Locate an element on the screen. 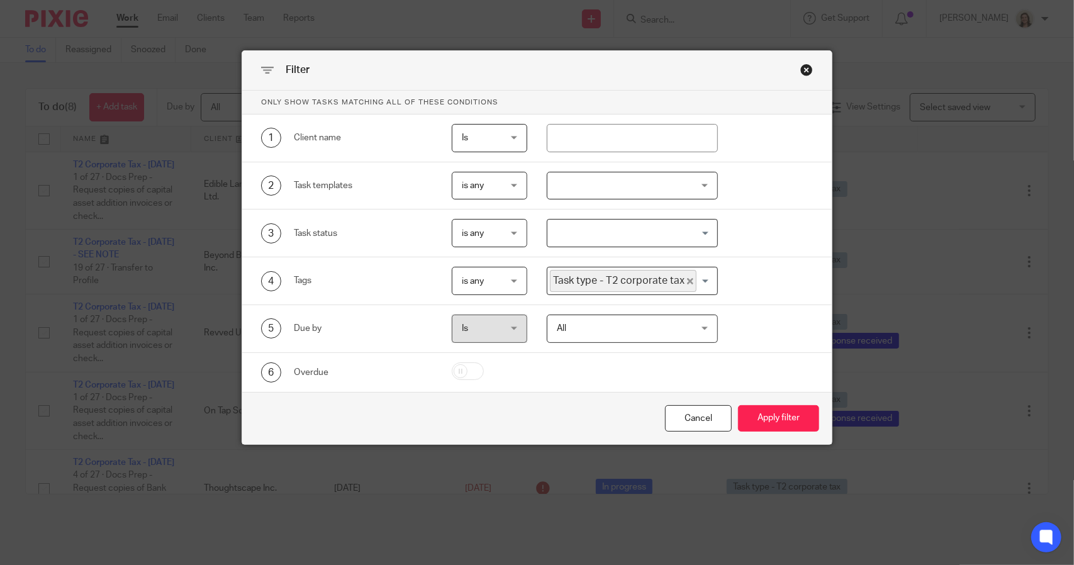 The width and height of the screenshot is (1074, 565). div: 5 is located at coordinates (271, 328).